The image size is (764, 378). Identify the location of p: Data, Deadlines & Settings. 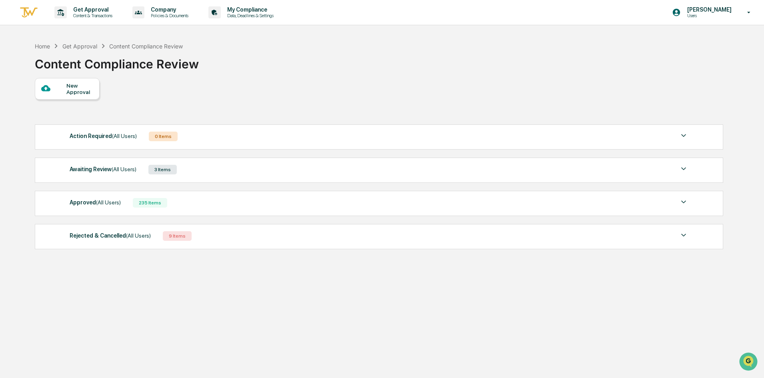
(249, 16).